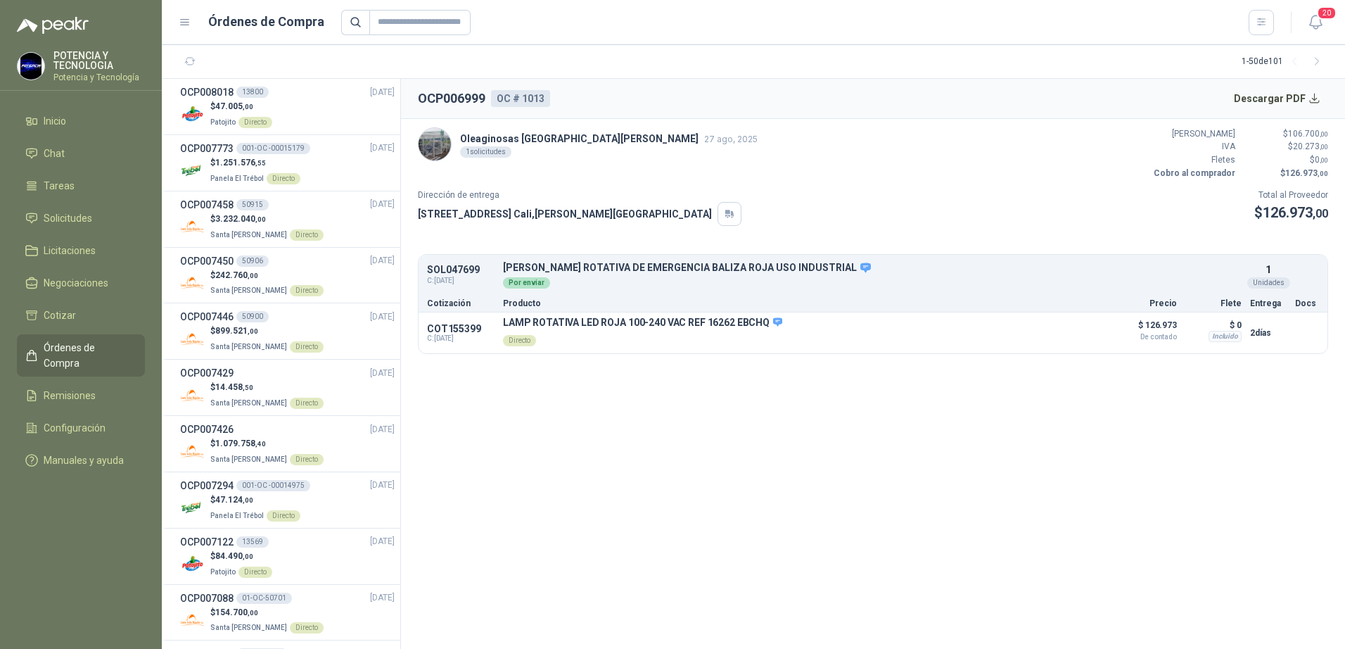 The image size is (1345, 649). Describe the element at coordinates (207, 429) in the screenshot. I see `h3: OCP007426` at that location.